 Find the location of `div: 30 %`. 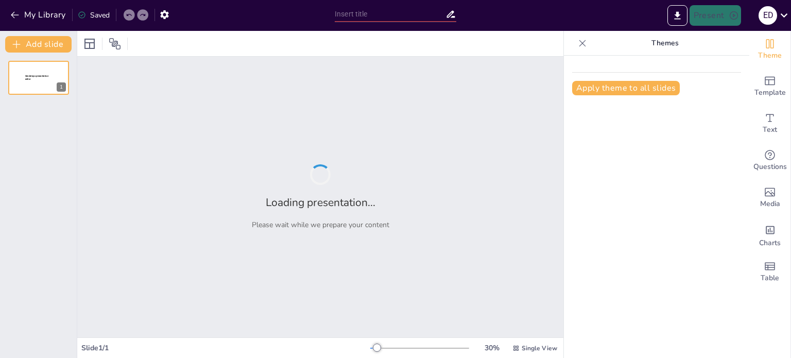

div: 30 % is located at coordinates (492, 347).